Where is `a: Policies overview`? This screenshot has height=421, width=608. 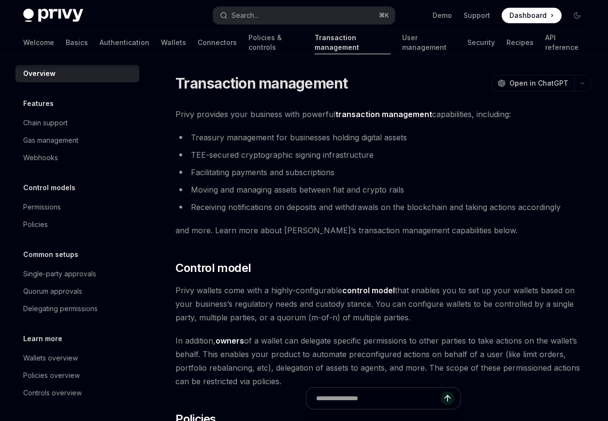
a: Policies overview is located at coordinates (77, 375).